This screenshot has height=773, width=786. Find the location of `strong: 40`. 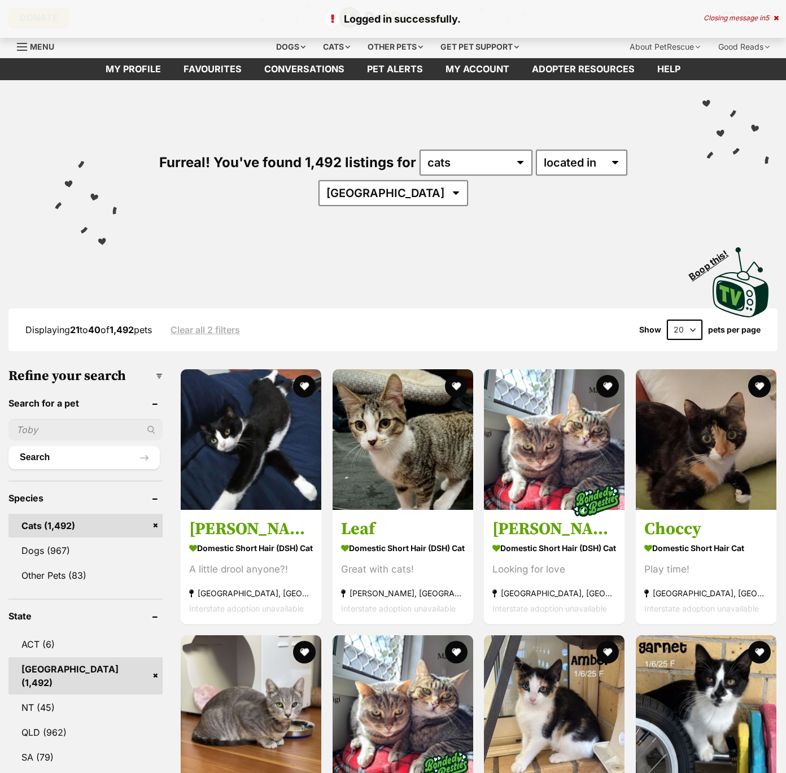

strong: 40 is located at coordinates (94, 330).